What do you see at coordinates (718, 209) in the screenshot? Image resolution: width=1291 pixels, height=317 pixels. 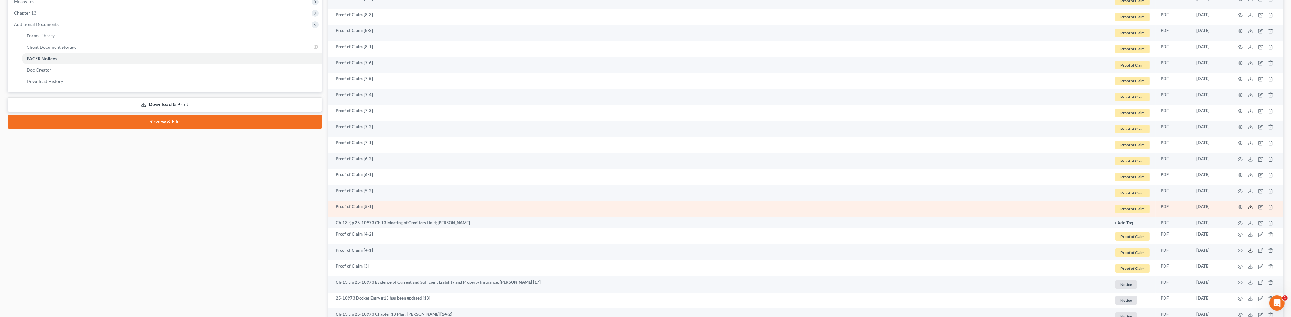 I see `td: Proof of Claim [5-1]` at bounding box center [718, 209].